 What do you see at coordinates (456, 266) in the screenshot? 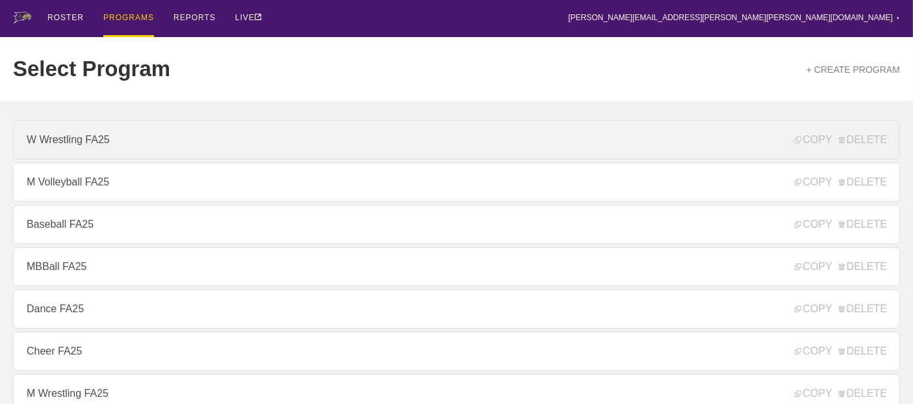
I see `a: MBBall FA25` at bounding box center [456, 266].